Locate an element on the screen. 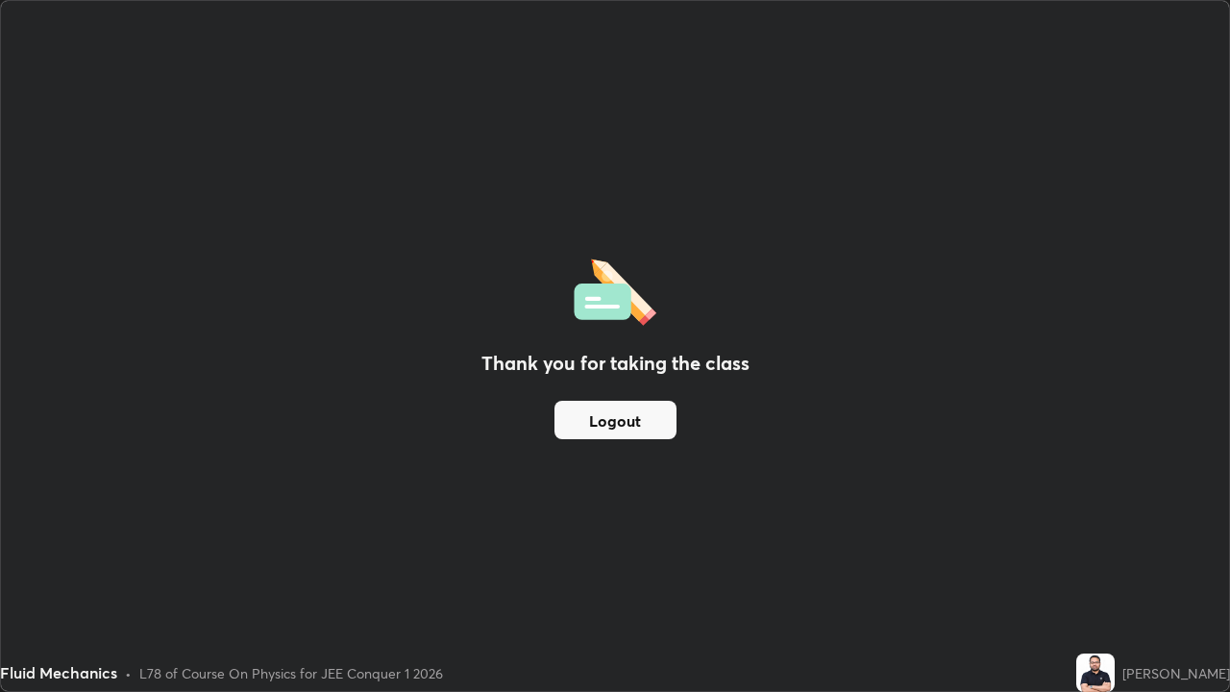 This screenshot has height=692, width=1230. div: L78 of Course On Physics for JEE Conquer 1 2026 is located at coordinates (291, 673).